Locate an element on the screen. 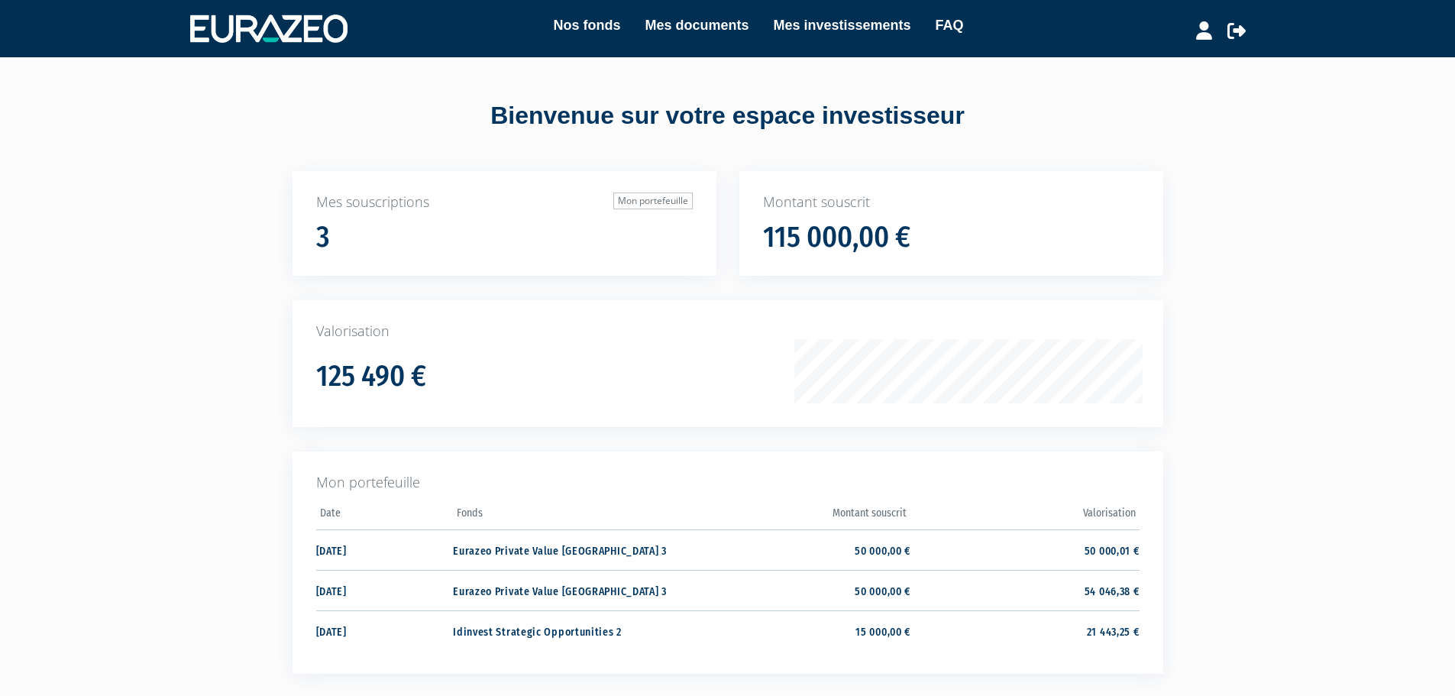 The image size is (1455, 696). h1: 3 is located at coordinates (323, 237).